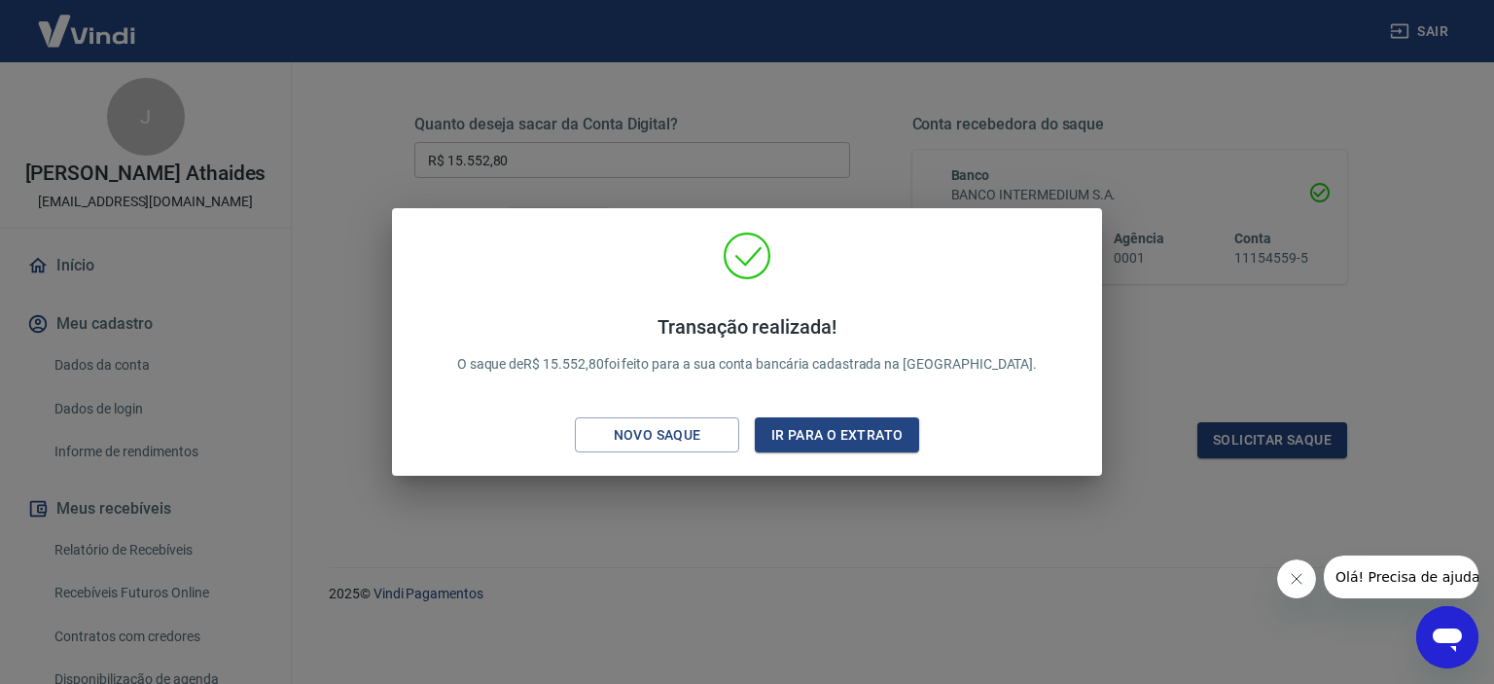  I want to click on span: Olá! Precisa de ajuda?, so click(88, 21).